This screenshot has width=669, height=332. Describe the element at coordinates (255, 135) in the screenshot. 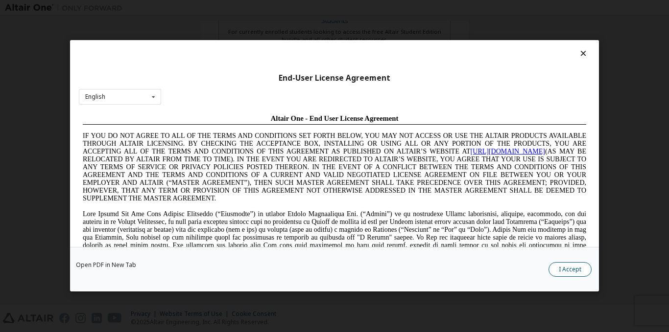

I see `span: Lore Ipsumd Sit Ame Cons Adipisc Elitseddo (“Eiusmodte”) in utlabor Etdolo Magnaaliqua Eni. (“Adm...` at that location.